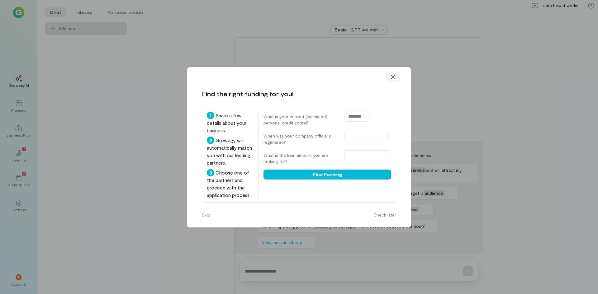 The image size is (598, 294). What do you see at coordinates (211, 140) in the screenshot?
I see `div: 2` at bounding box center [211, 140].